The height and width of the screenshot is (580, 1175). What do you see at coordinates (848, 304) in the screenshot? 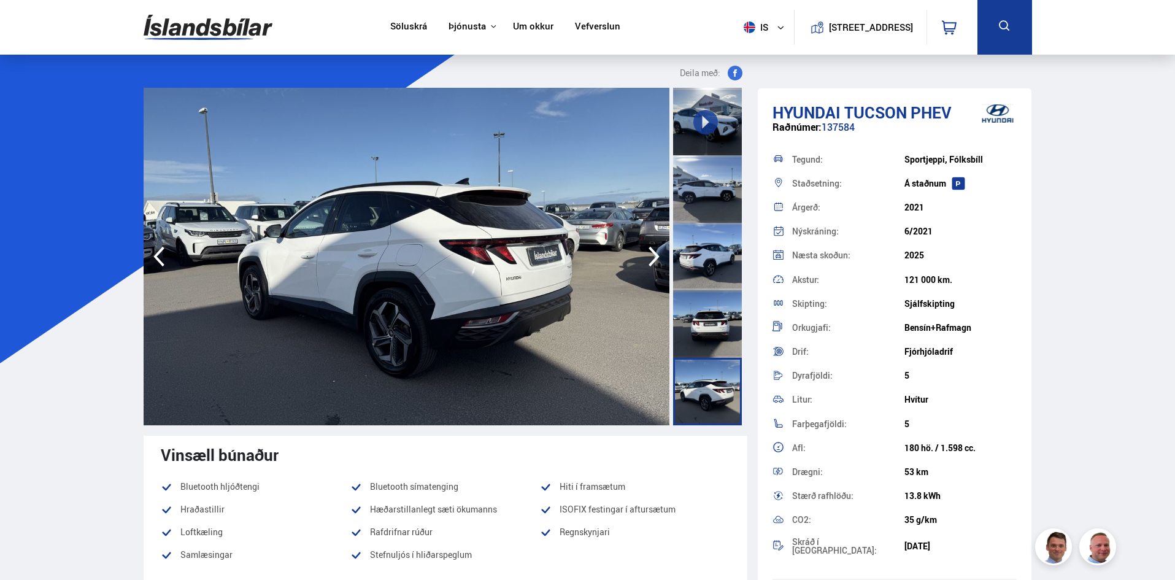
I see `div: Skipting:` at bounding box center [848, 304].